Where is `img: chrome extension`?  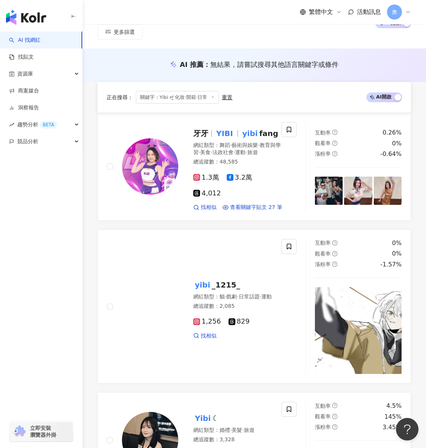
img: chrome extension is located at coordinates (19, 431).